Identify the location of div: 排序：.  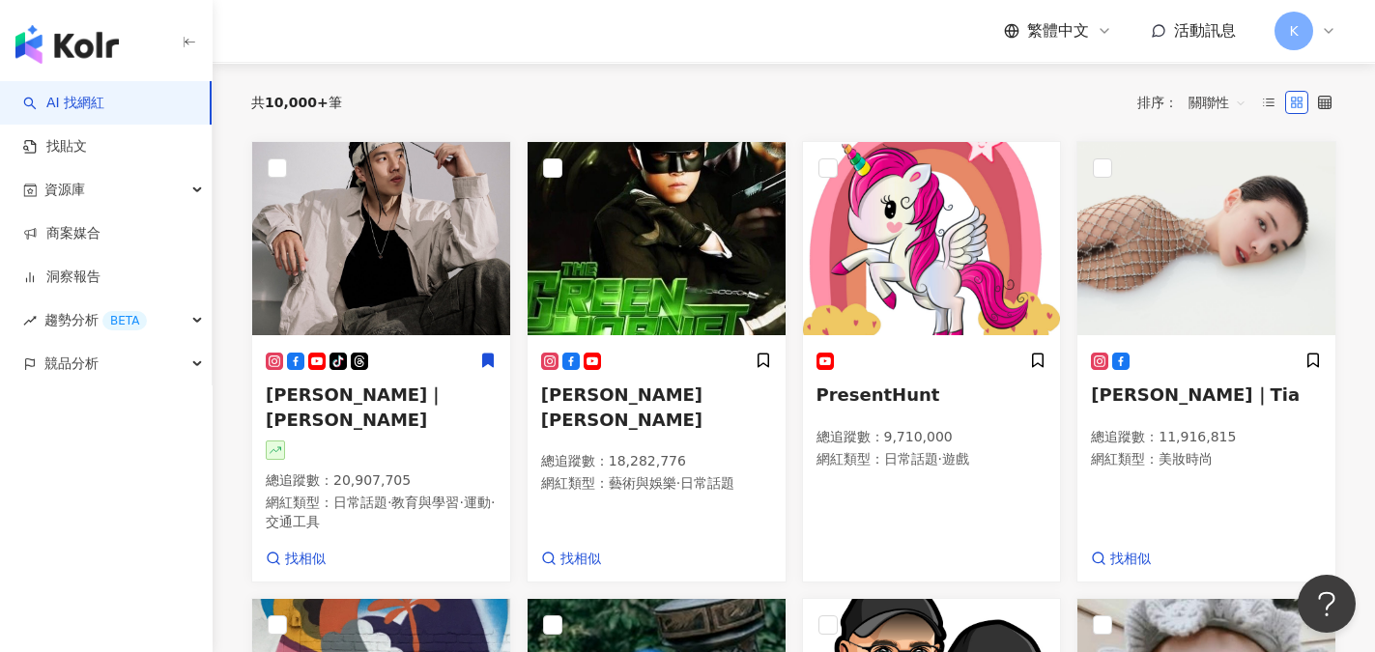
(1197, 102).